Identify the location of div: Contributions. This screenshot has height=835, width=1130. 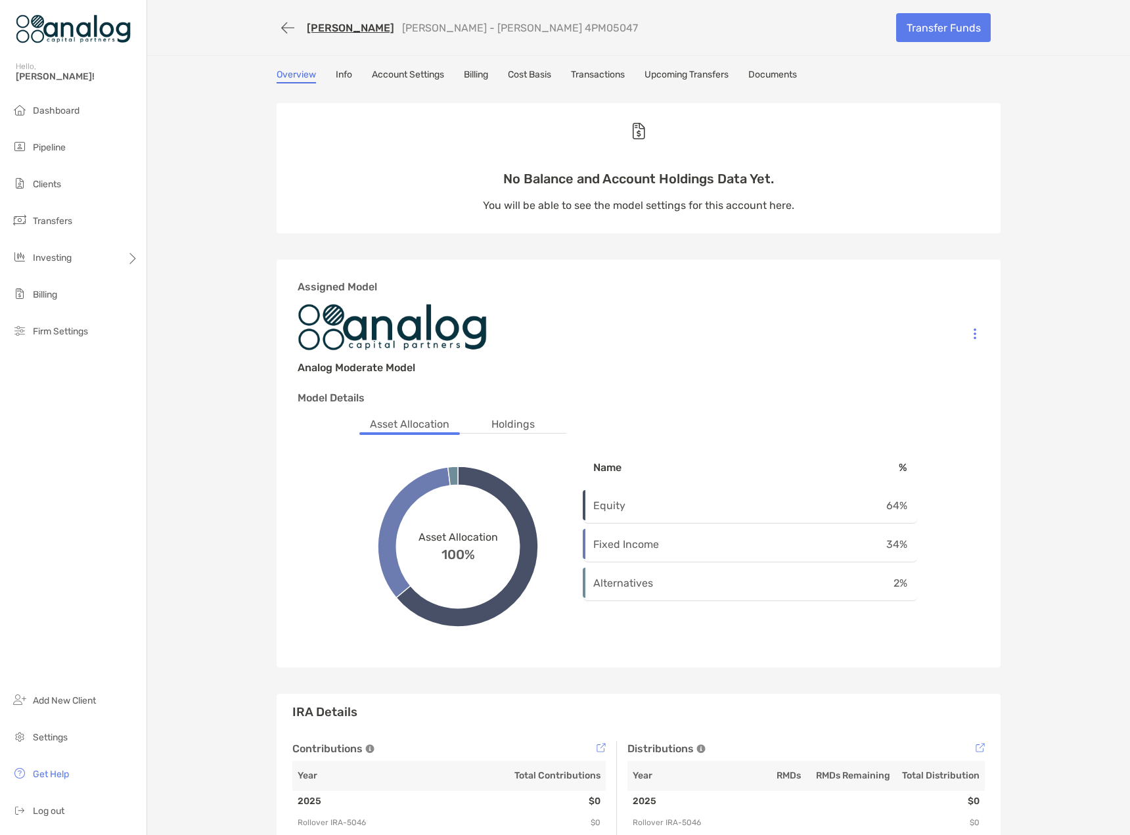
(449, 749).